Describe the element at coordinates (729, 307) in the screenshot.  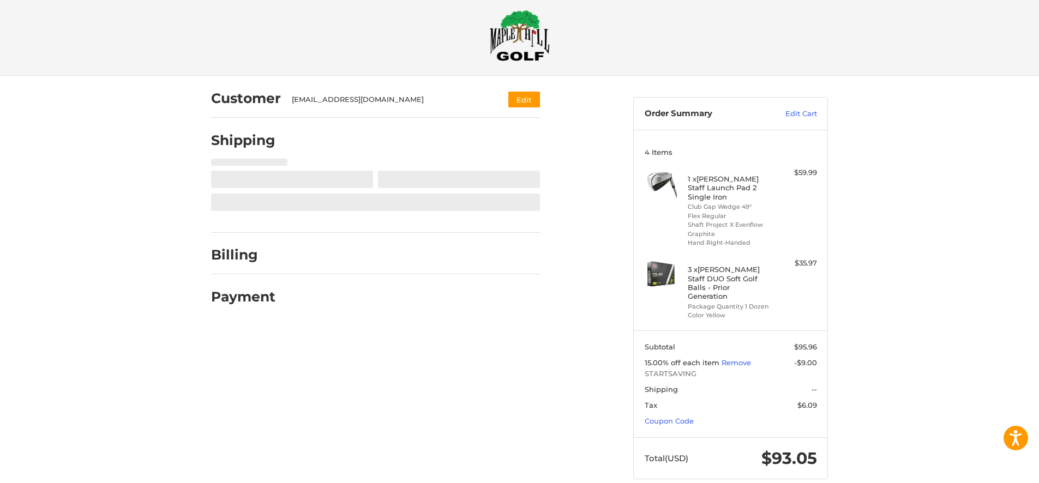
I see `li: Package Quantity 1 Dozen` at that location.